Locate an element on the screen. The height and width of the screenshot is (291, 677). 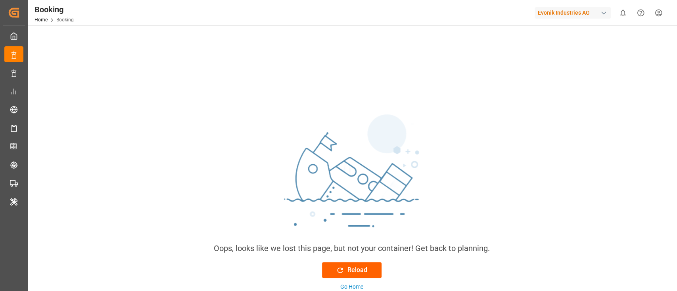
div: Reload is located at coordinates (351, 270).